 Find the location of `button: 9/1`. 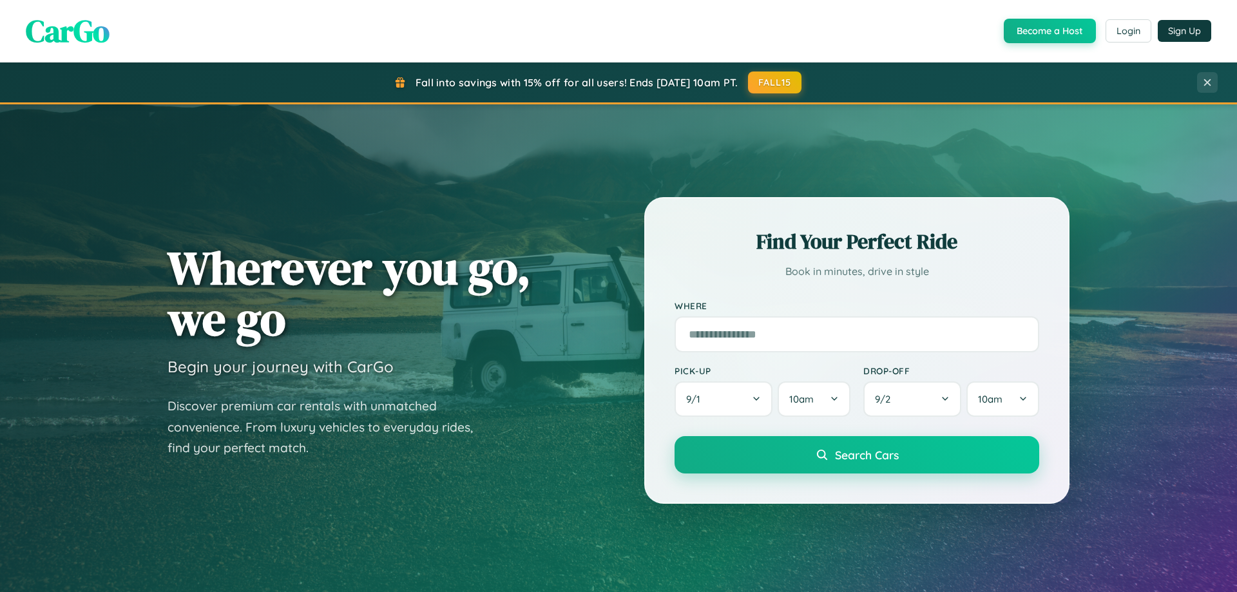

button: 9/1 is located at coordinates (724, 399).